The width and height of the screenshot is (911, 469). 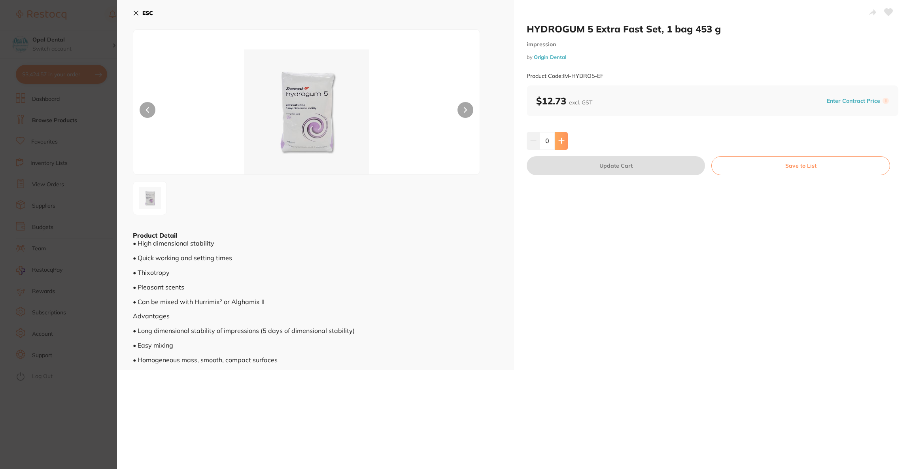 I want to click on span: excl. GST, so click(x=581, y=102).